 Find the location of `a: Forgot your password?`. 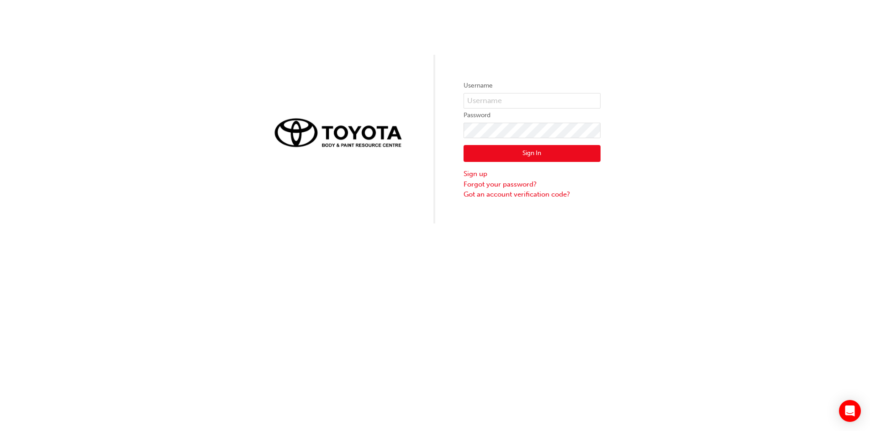

a: Forgot your password? is located at coordinates (532, 184).